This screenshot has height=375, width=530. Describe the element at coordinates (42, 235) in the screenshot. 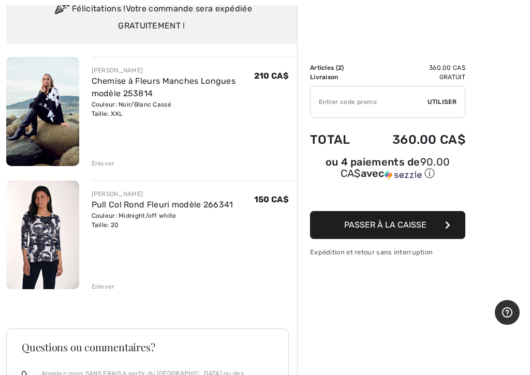

I see `img: Pull Col Rond Fleuri modèle 266341` at that location.